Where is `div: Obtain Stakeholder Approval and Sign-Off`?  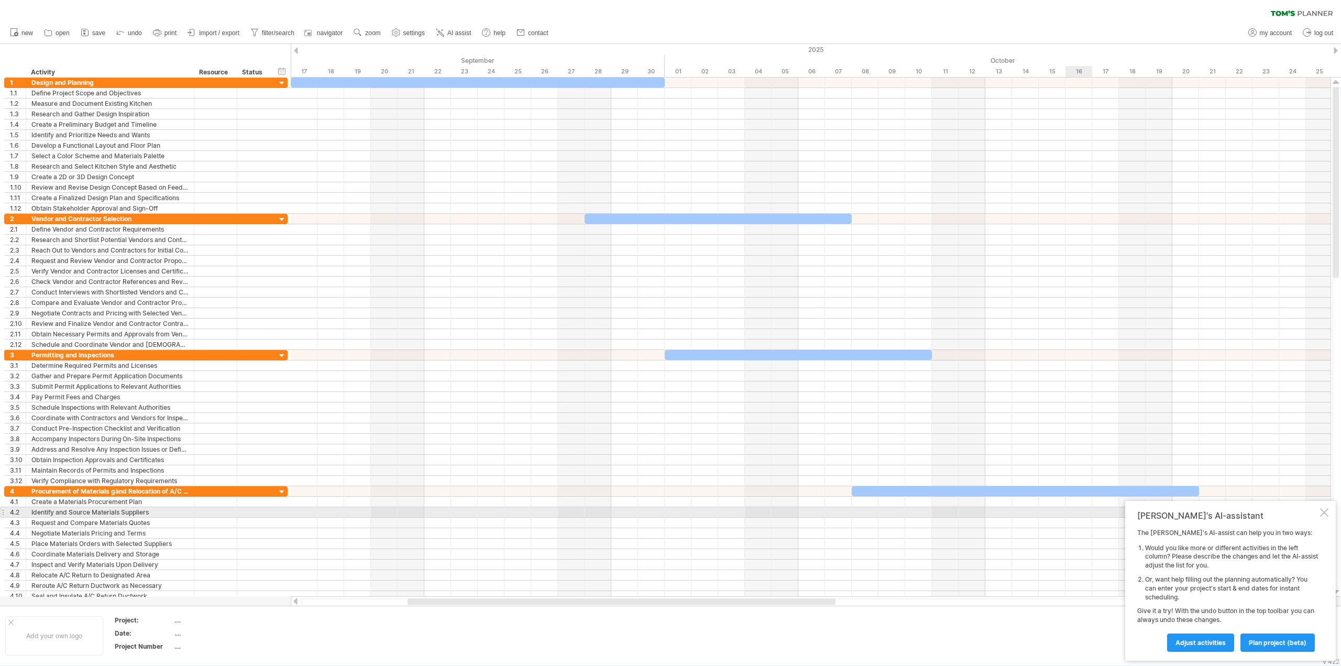
div: Obtain Stakeholder Approval and Sign-Off is located at coordinates (110, 208).